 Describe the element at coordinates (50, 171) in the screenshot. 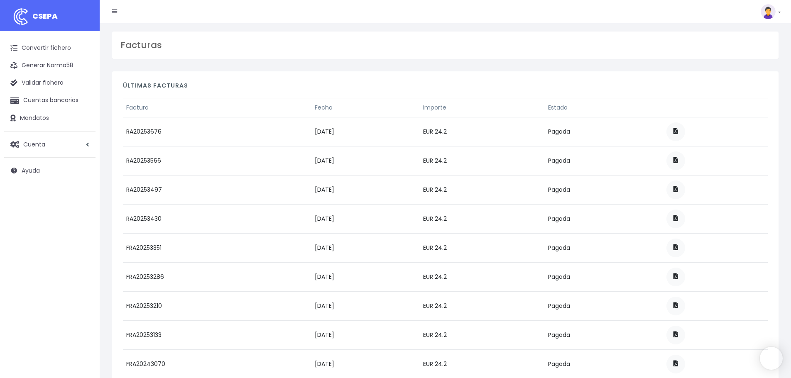

I see `a: Ayuda` at that location.